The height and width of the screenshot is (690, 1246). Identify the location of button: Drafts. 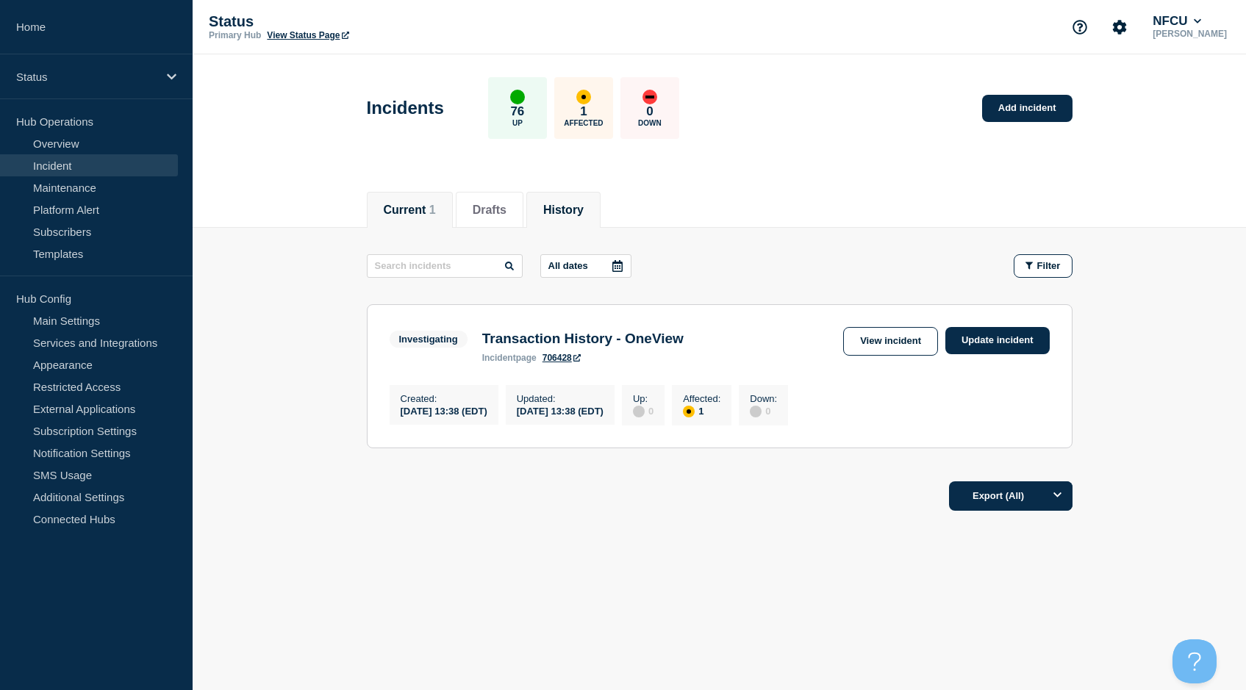
(490, 210).